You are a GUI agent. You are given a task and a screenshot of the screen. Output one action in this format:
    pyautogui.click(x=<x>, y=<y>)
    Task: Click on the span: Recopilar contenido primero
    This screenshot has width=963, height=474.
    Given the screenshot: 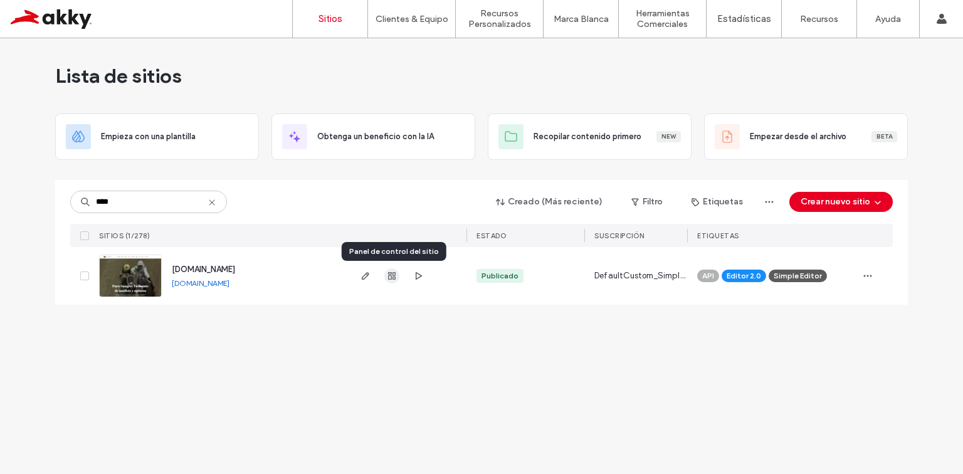 What is the action you would take?
    pyautogui.click(x=588, y=137)
    